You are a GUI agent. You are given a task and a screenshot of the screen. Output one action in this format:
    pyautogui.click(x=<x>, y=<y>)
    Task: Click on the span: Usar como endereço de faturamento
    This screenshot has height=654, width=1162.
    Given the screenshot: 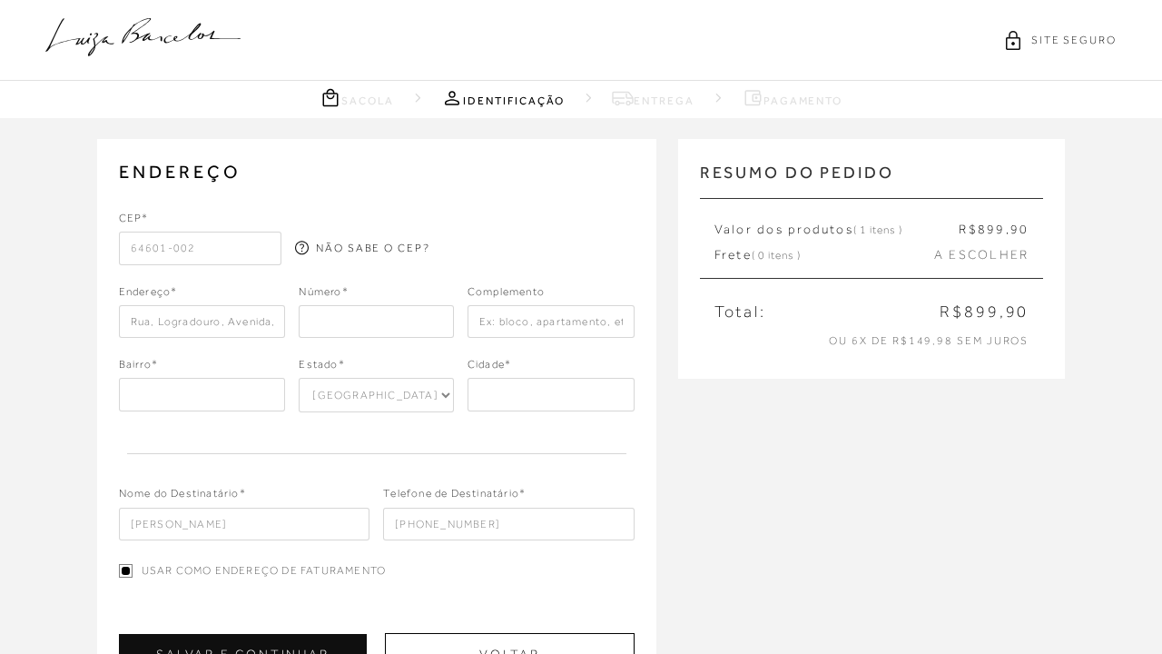 What is the action you would take?
    pyautogui.click(x=264, y=570)
    